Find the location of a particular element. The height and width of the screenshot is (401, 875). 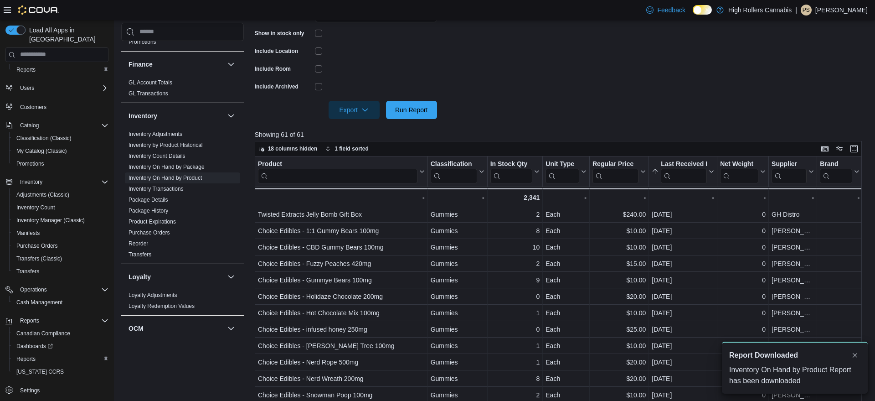

span: Users is located at coordinates (62, 88).